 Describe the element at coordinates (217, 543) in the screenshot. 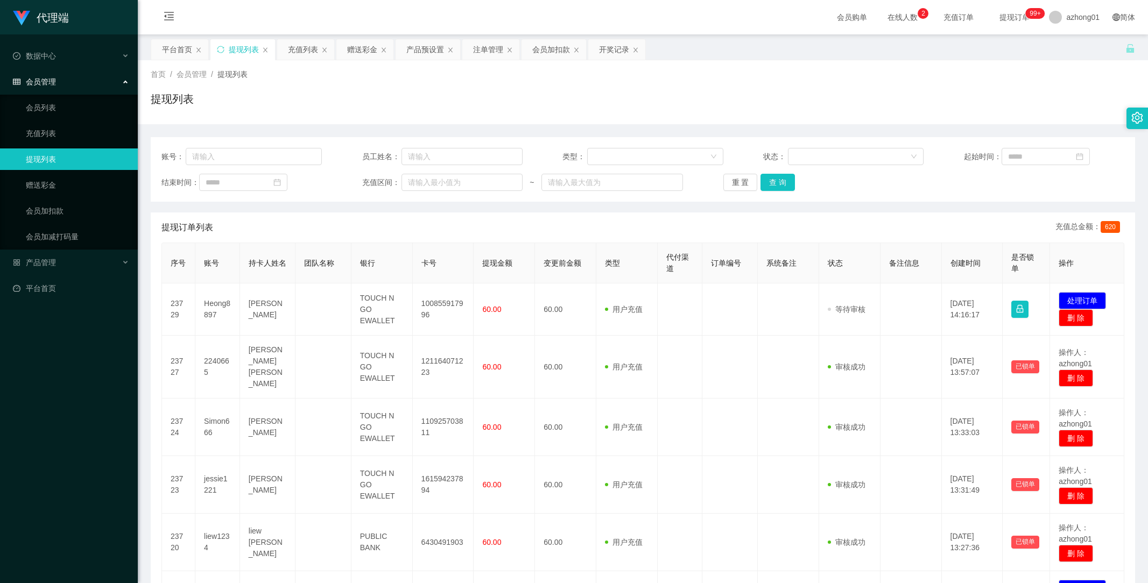

I see `td: liew1234` at that location.